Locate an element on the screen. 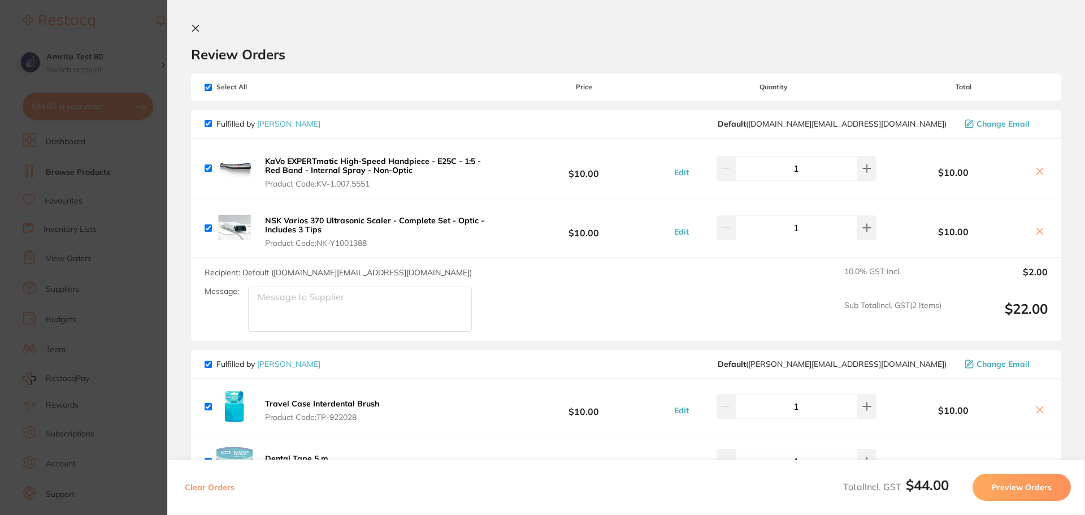  span: customer.care@henryschein.com.au is located at coordinates (832, 124).